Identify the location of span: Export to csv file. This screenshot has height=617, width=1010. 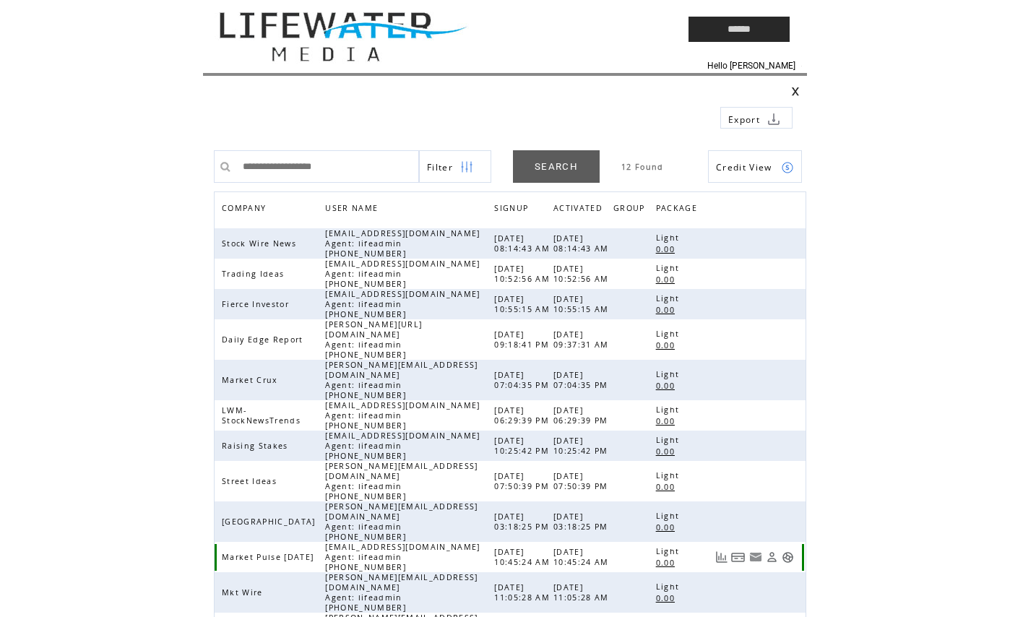
(744, 119).